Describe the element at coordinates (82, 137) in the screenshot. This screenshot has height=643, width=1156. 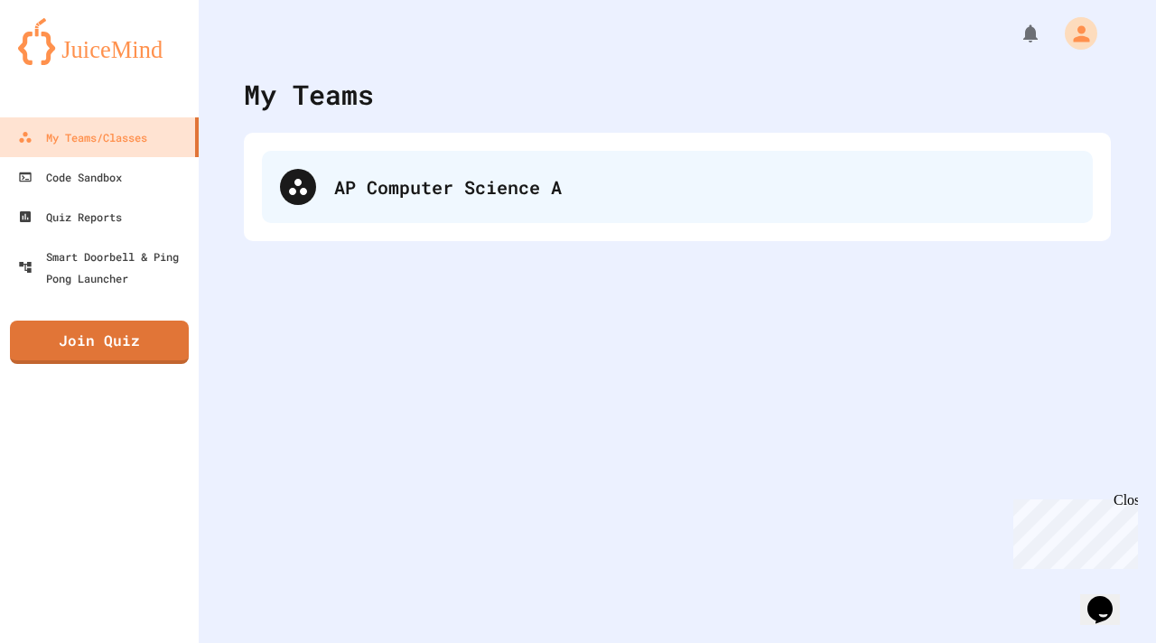
I see `div: My Teams/Classes` at that location.